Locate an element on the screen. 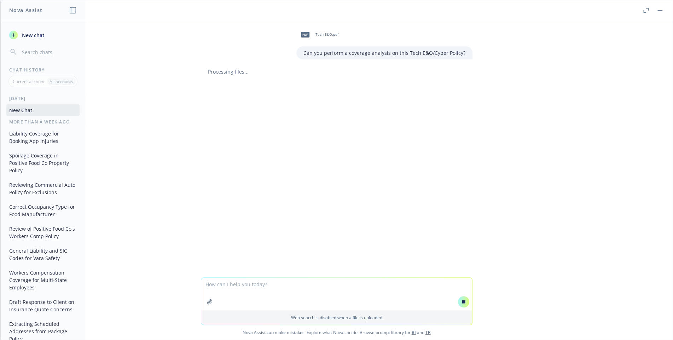 This screenshot has height=340, width=673. p: All accounts is located at coordinates (61, 81).